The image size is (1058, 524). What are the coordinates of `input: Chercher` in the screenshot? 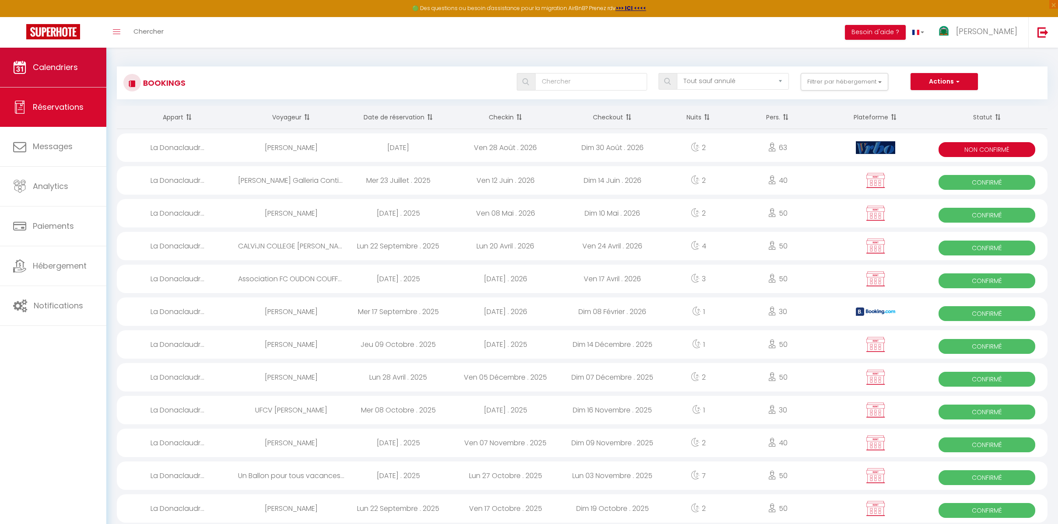 It's located at (591, 82).